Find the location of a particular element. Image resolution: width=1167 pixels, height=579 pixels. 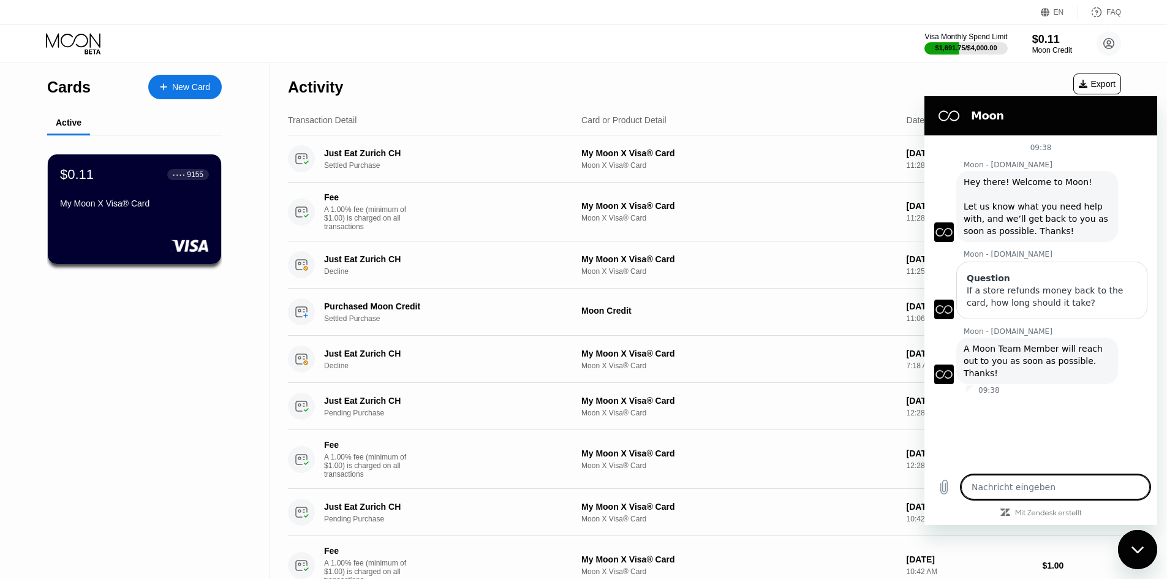

div: $1,691.75 / $4,000.00 is located at coordinates (966, 48).